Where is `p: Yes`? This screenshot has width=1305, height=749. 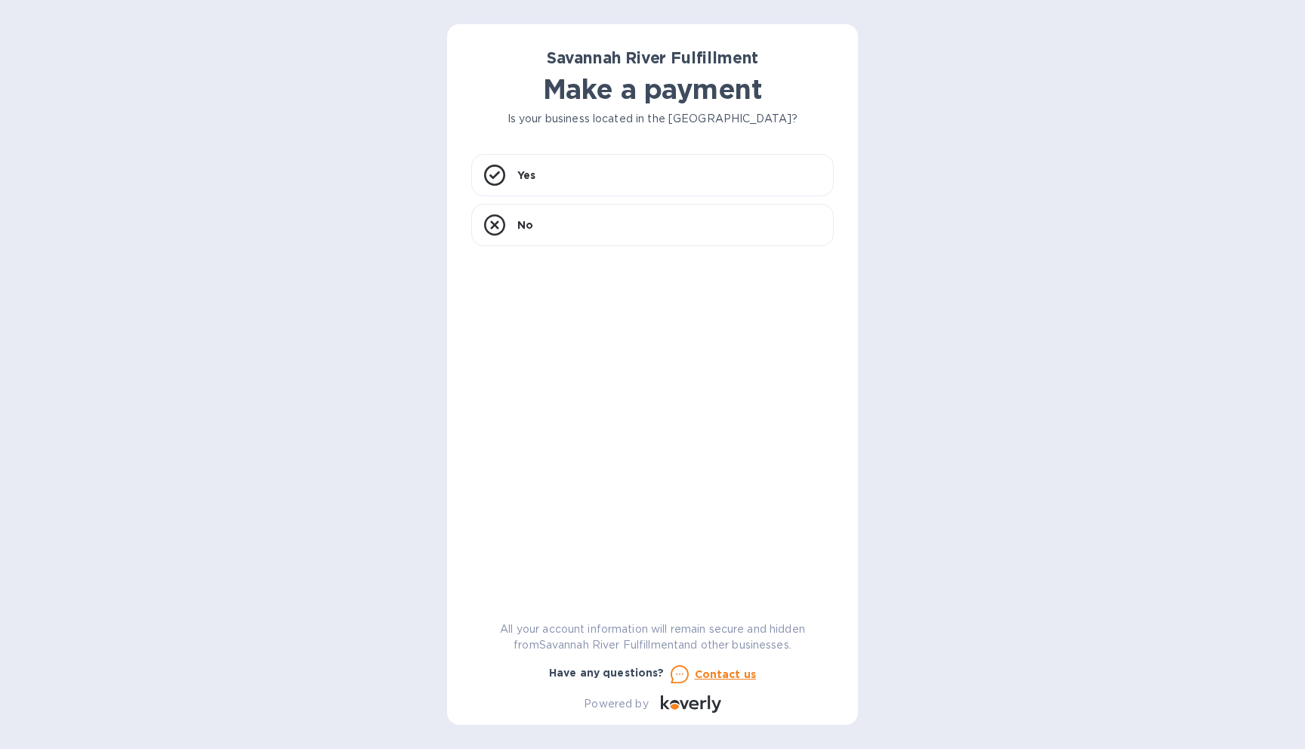 p: Yes is located at coordinates (526, 175).